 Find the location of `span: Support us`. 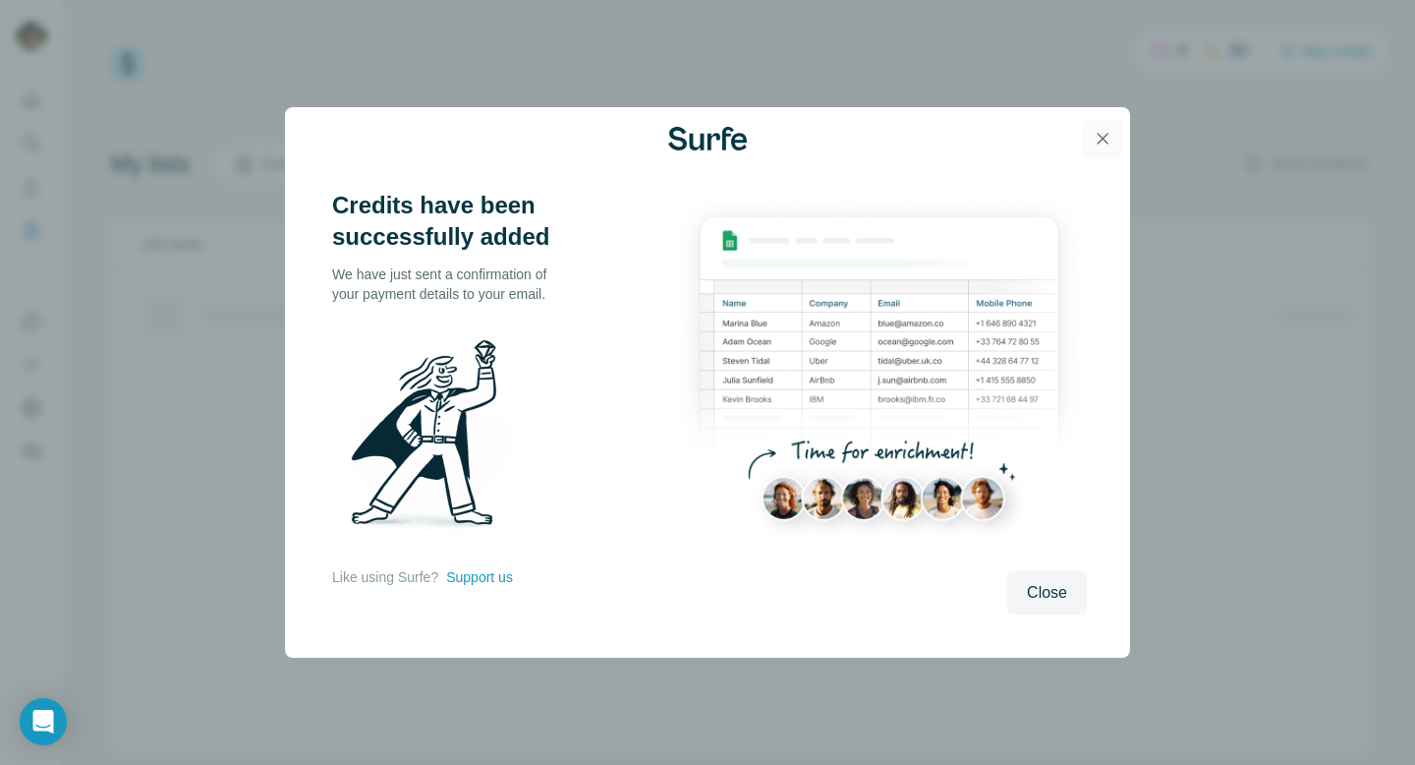

span: Support us is located at coordinates (480, 577).